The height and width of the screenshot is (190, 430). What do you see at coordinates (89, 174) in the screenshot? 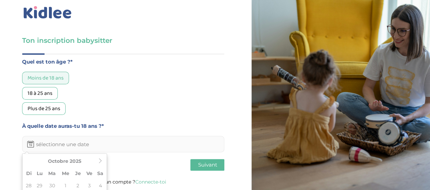
I see `th: Ve` at bounding box center [89, 174].